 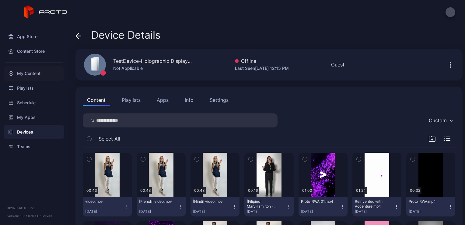 What do you see at coordinates (426, 201) in the screenshot?
I see `div: Proto_RWA.mp4` at bounding box center [426, 201].